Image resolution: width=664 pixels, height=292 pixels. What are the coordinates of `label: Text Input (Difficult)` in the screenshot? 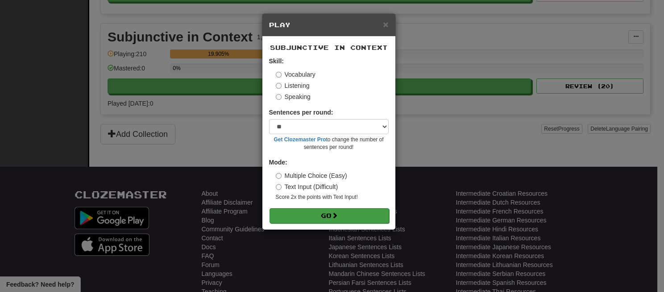 It's located at (307, 187).